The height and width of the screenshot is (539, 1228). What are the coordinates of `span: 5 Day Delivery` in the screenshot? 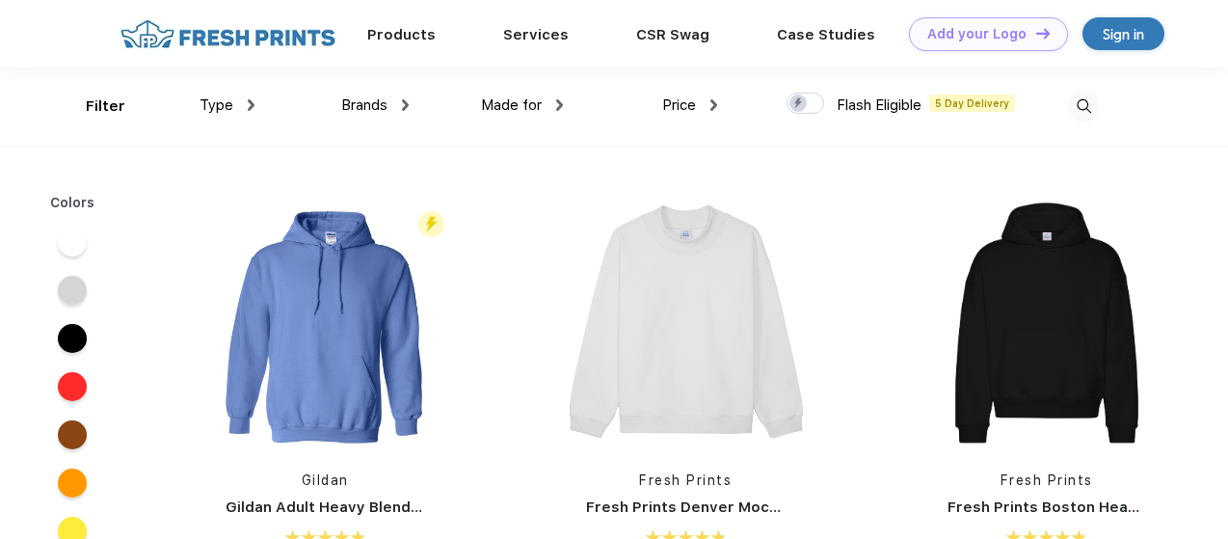 It's located at (972, 103).